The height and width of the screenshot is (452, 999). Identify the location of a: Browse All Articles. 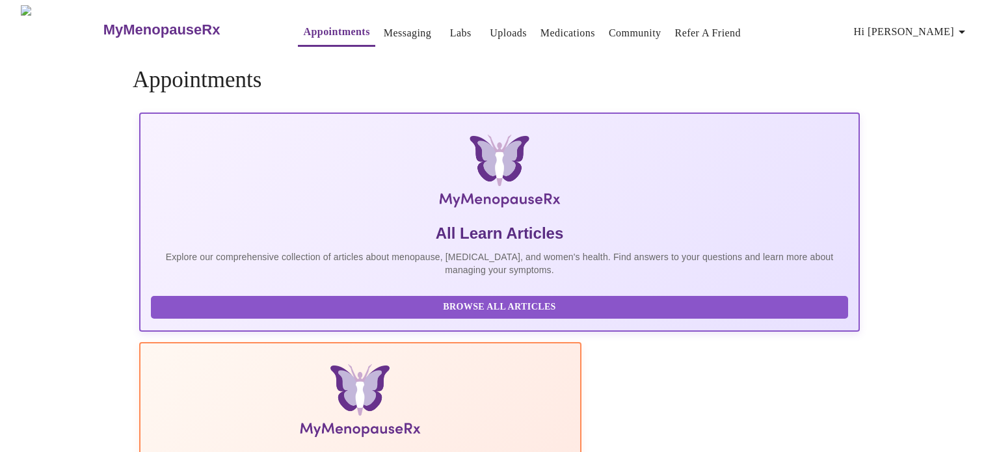
(501, 306).